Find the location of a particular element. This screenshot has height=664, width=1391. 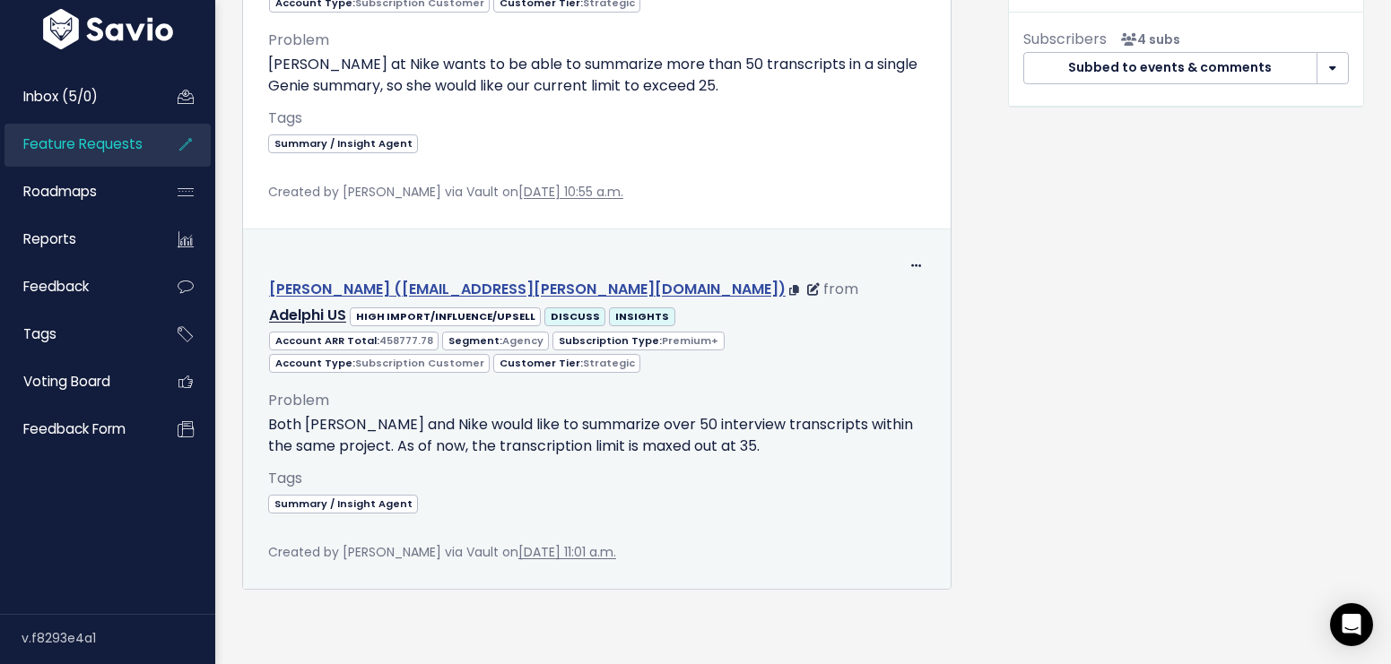

span: Customer Tier: is located at coordinates (567, 363).